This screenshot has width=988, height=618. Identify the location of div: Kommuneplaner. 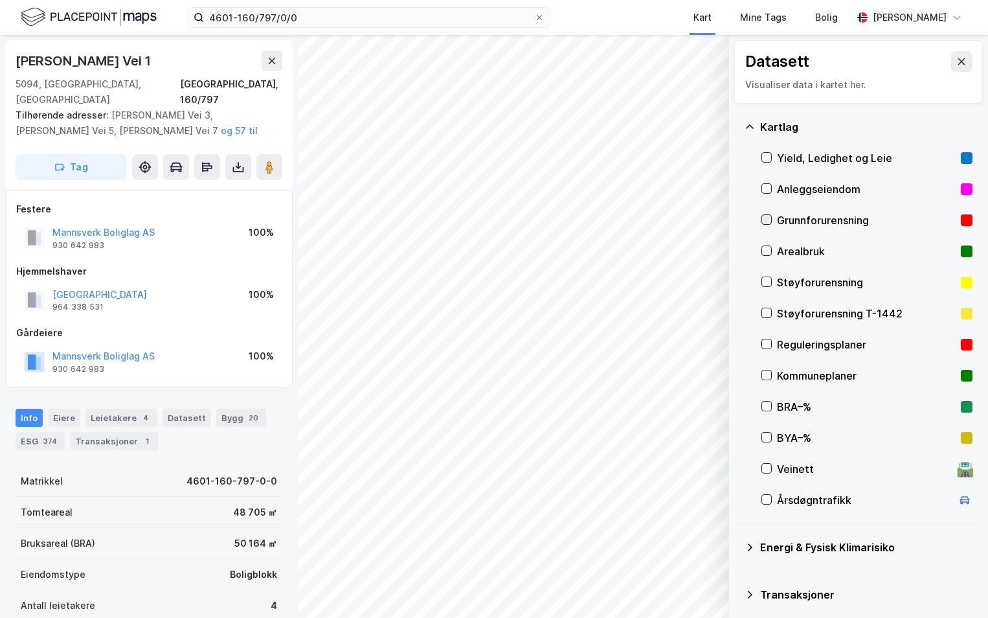
(867, 376).